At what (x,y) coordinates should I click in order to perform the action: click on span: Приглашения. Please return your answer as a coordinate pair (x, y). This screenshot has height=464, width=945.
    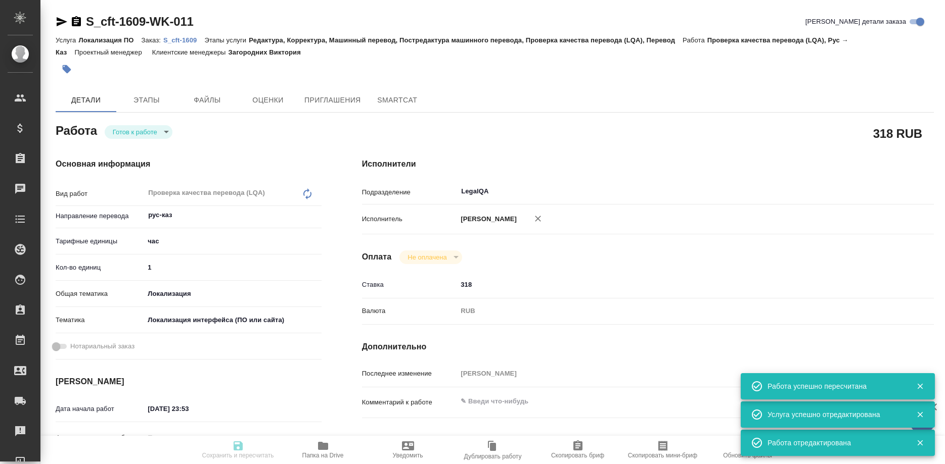
    Looking at the image, I should click on (333, 100).